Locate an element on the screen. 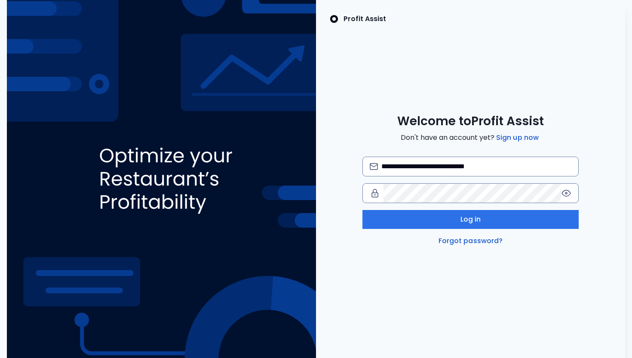 Image resolution: width=632 pixels, height=358 pixels. a: Sign up now is located at coordinates (517, 138).